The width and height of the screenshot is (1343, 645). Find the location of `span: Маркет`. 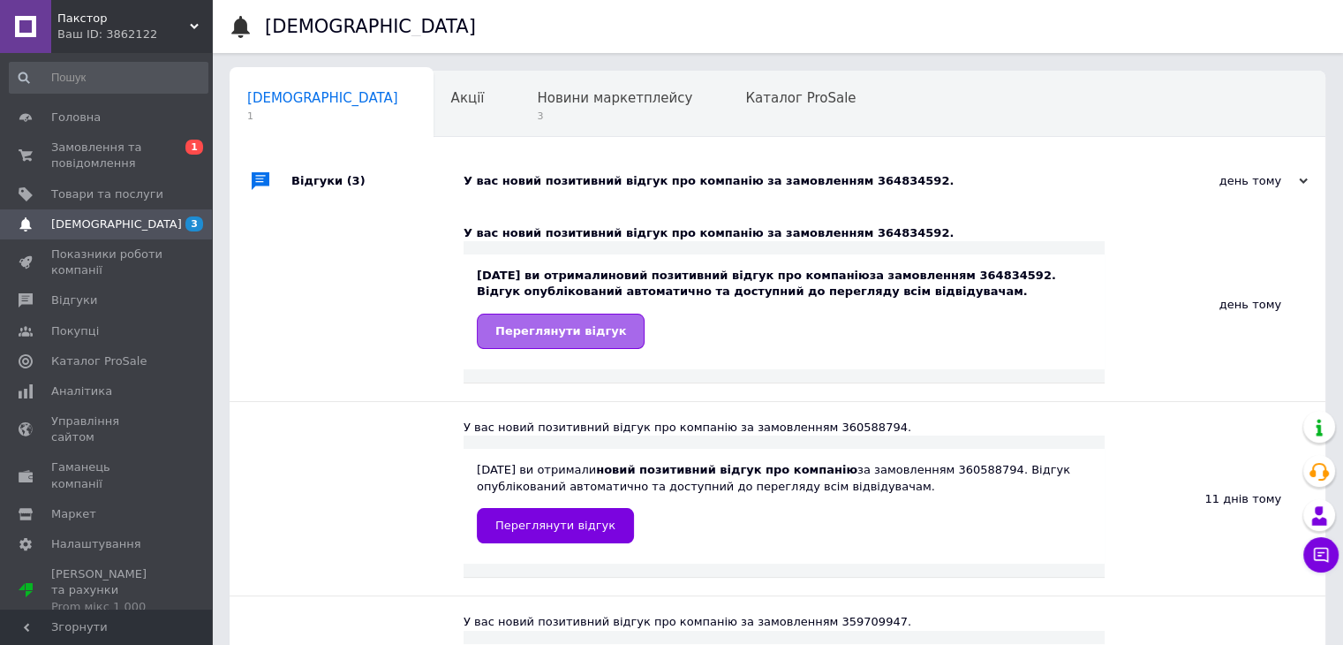

span: Маркет is located at coordinates (73, 514).